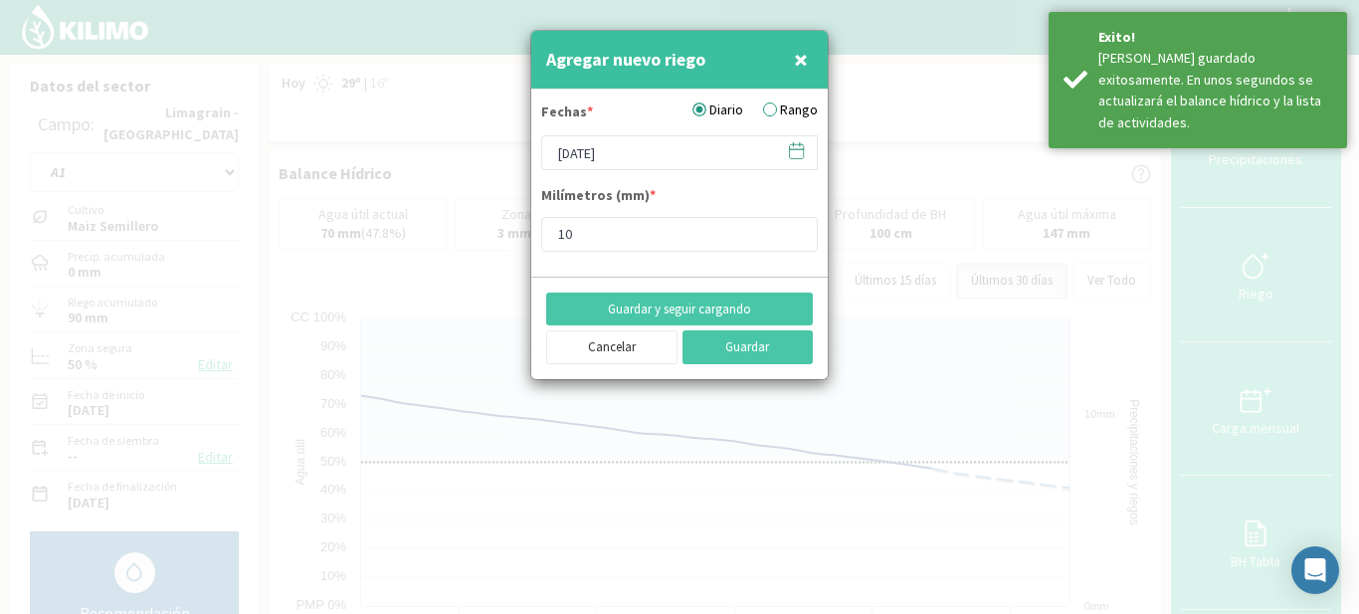 The image size is (1359, 614). Describe the element at coordinates (1215, 91) in the screenshot. I see `div: Riego guardado exitosamente. En unos segundos se actualizará el balance hídrico y la lista de act...` at that location.